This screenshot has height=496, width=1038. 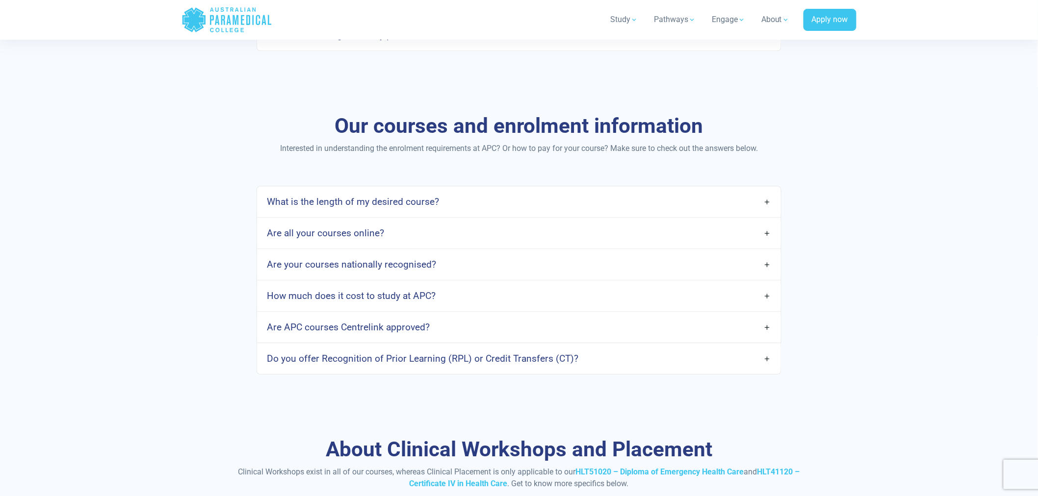 I want to click on a: Are APC courses Centrelink approved?, so click(x=519, y=327).